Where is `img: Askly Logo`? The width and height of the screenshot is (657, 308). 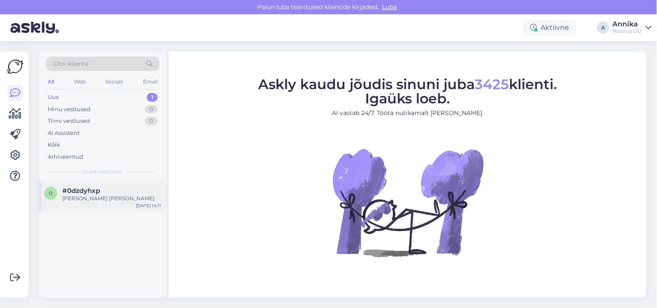
img: Askly Logo is located at coordinates (15, 67).